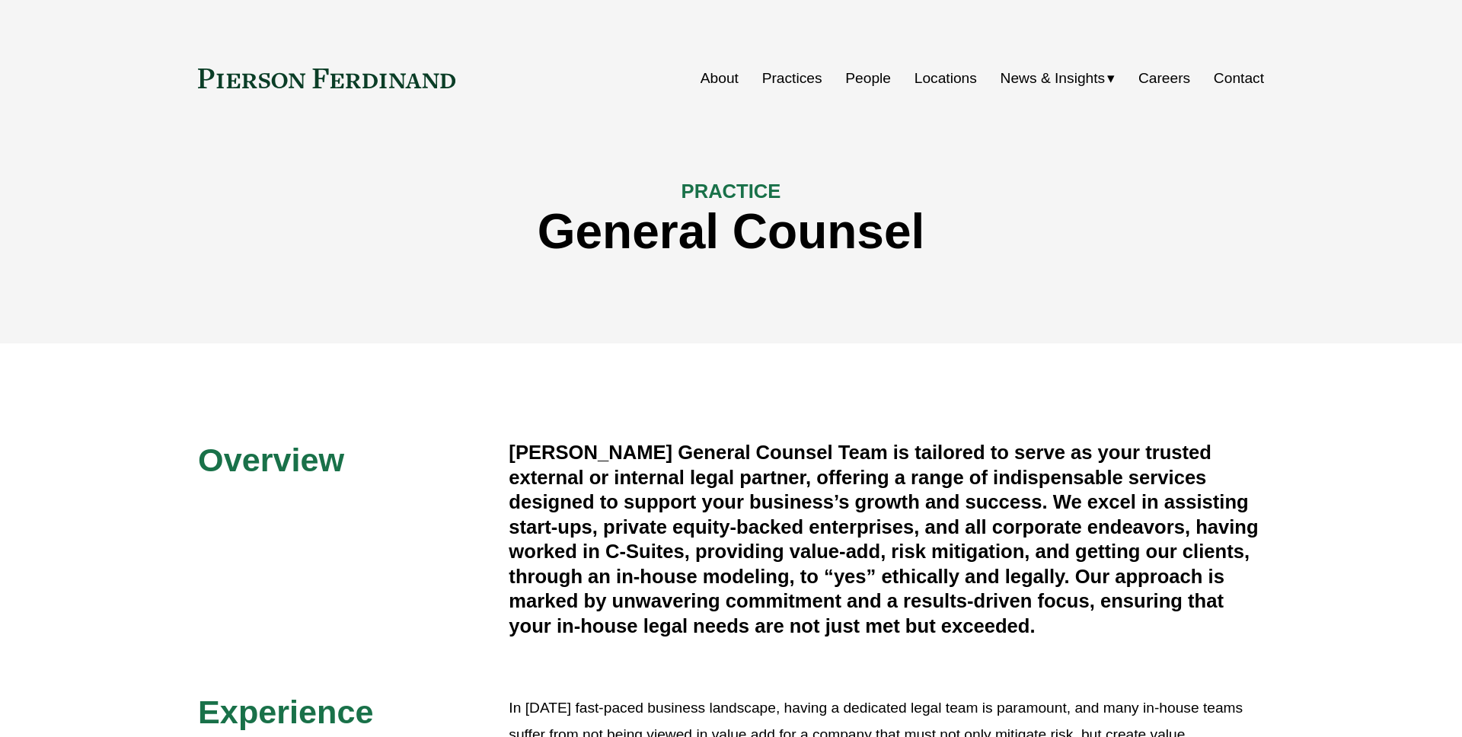 The width and height of the screenshot is (1462, 737). What do you see at coordinates (1239, 78) in the screenshot?
I see `a: Contact` at bounding box center [1239, 78].